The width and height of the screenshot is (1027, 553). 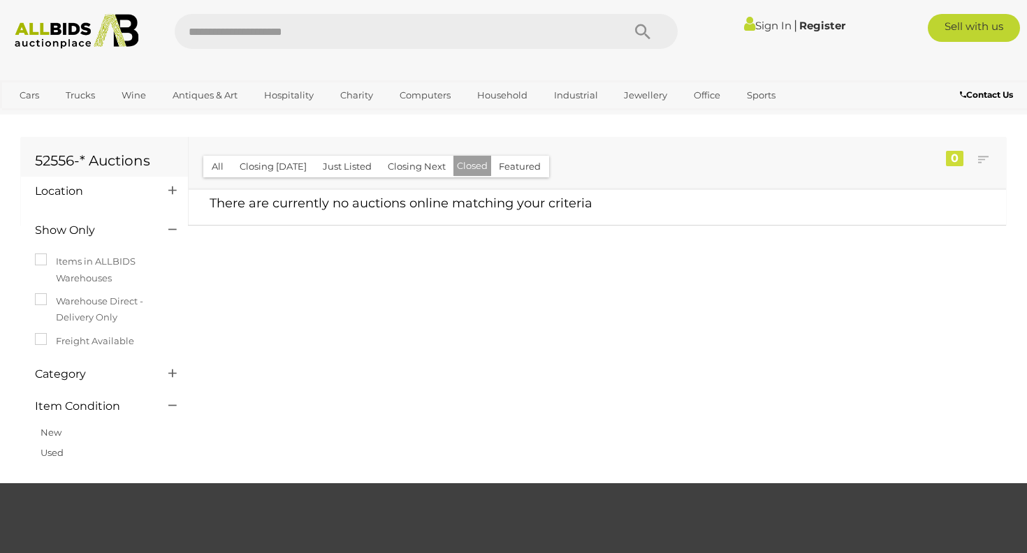 I want to click on button: Featured, so click(x=520, y=166).